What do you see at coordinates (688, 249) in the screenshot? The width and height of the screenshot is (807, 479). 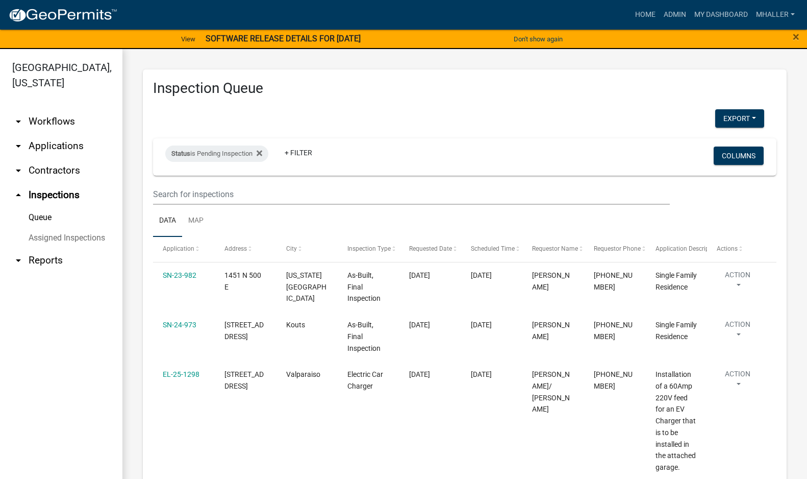 I see `span: Application Description` at bounding box center [688, 249].